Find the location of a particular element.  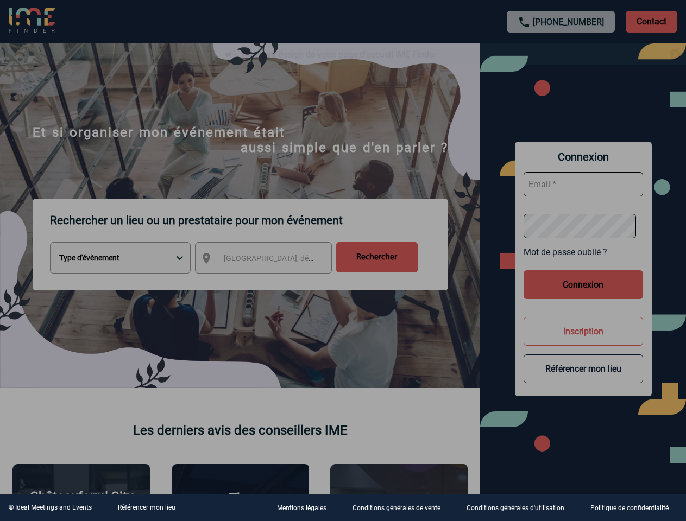

p: Conditions générales de vente is located at coordinates (397, 509).